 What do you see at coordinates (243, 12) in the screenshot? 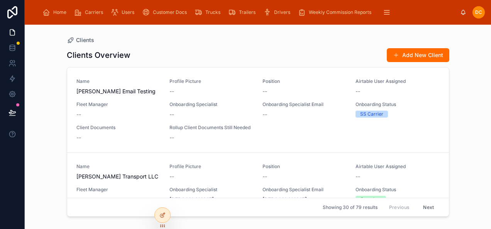
I see `a: Trailers` at bounding box center [243, 12].